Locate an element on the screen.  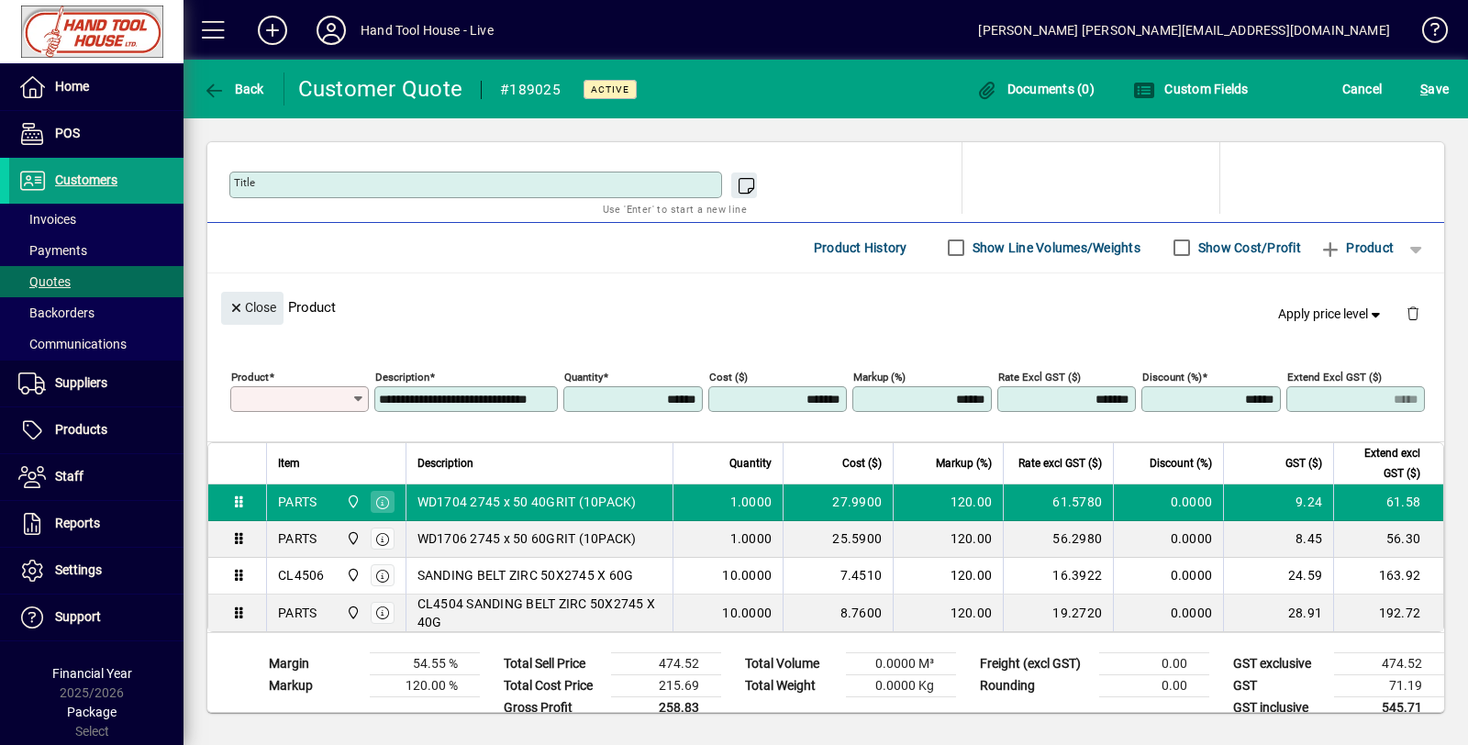
div: CL4506 is located at coordinates (301, 575).